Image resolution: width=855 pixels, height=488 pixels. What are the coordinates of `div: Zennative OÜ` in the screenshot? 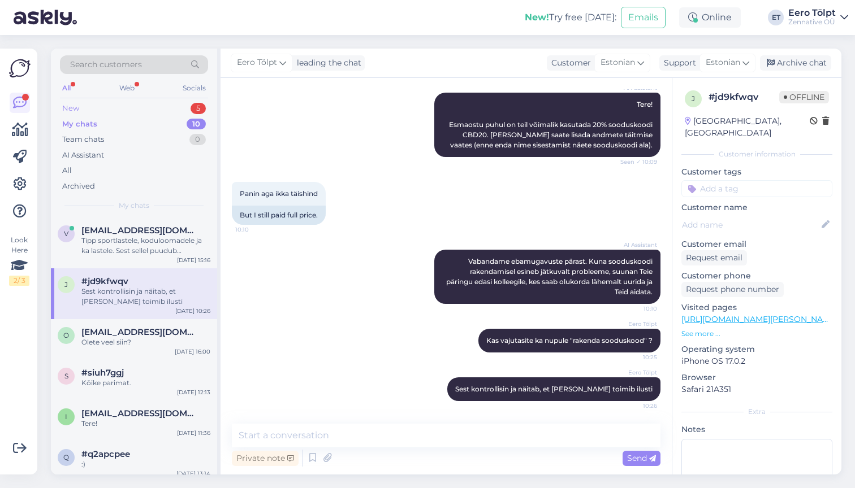 It's located at (812, 22).